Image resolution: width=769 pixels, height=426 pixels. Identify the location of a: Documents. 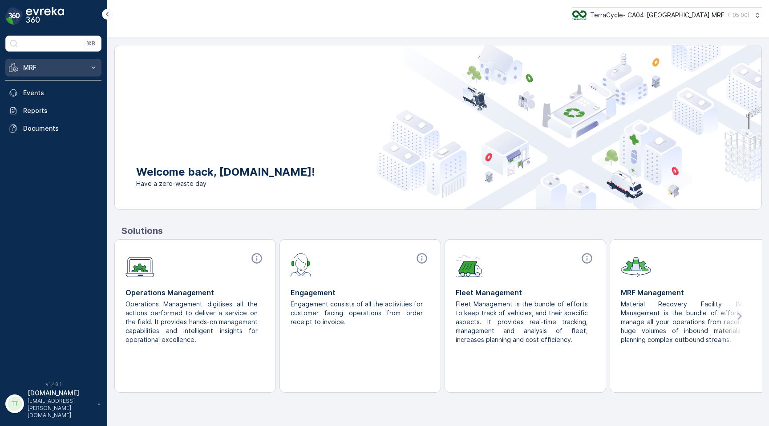
(53, 129).